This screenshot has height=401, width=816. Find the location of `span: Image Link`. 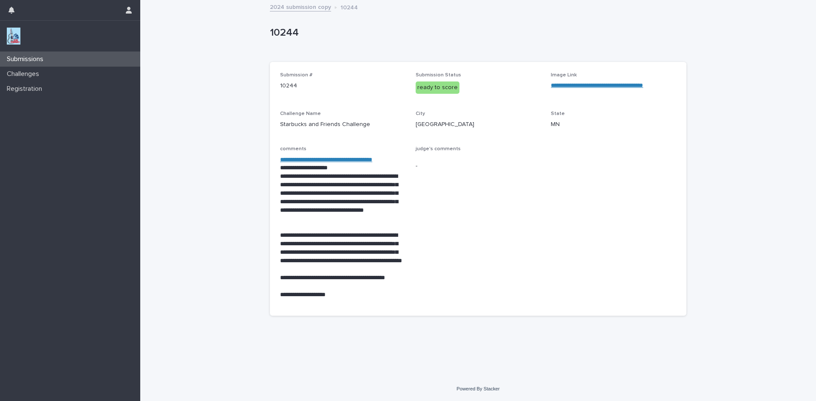

span: Image Link is located at coordinates (563, 75).